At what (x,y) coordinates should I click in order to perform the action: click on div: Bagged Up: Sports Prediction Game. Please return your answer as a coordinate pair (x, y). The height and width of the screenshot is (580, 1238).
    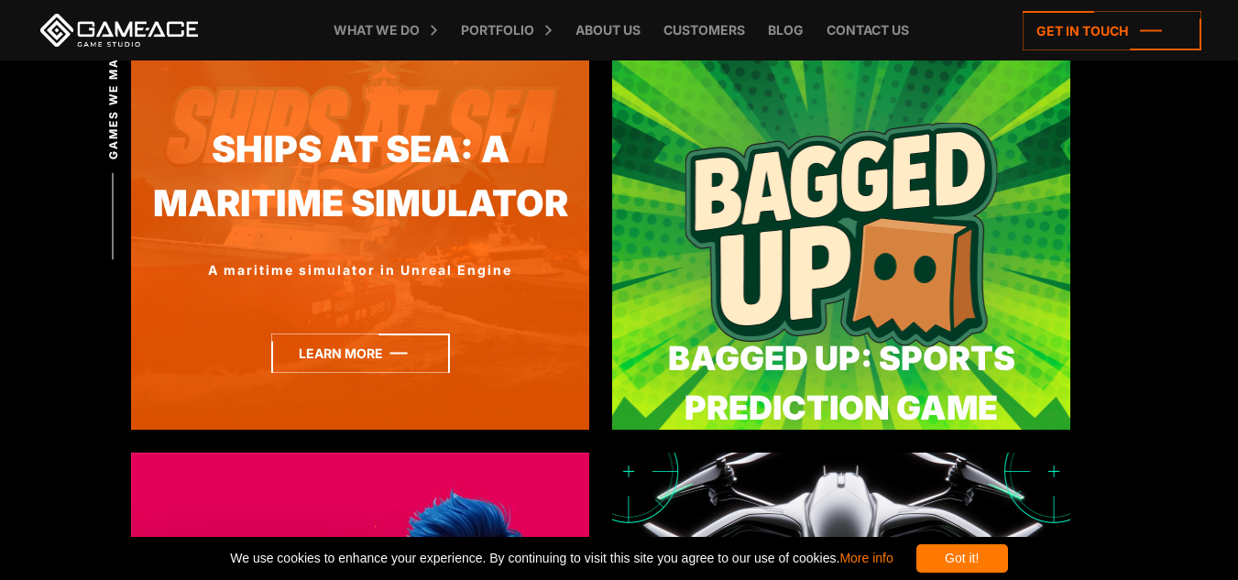
    Looking at the image, I should click on (841, 383).